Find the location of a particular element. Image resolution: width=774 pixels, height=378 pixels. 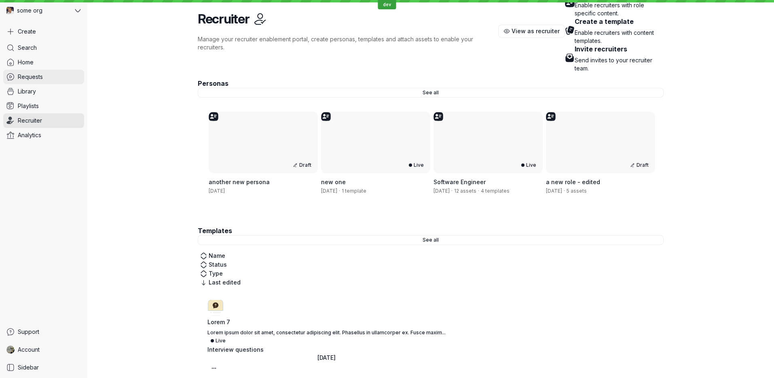

button: View as recruiter is located at coordinates (532, 31).